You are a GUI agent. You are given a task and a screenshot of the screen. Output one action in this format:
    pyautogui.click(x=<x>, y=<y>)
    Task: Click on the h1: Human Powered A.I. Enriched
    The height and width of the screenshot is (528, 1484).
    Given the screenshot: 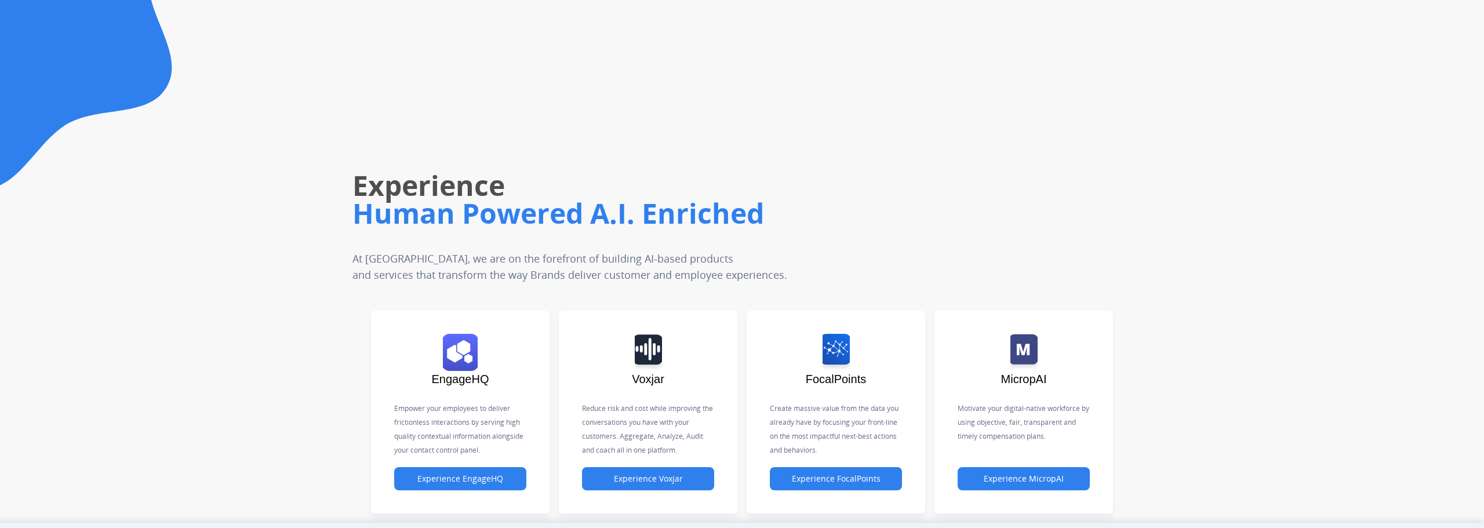 What is the action you would take?
    pyautogui.click(x=692, y=213)
    